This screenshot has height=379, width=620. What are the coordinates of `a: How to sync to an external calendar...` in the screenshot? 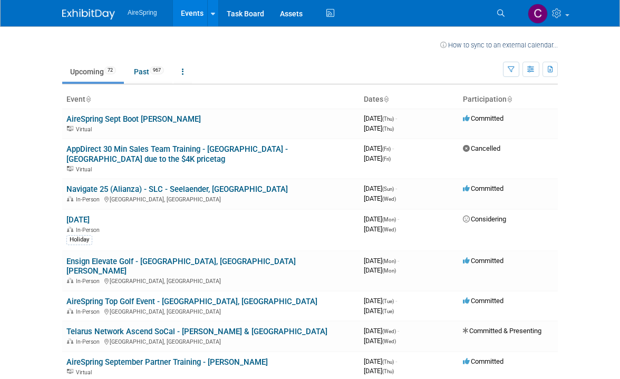 It's located at (499, 45).